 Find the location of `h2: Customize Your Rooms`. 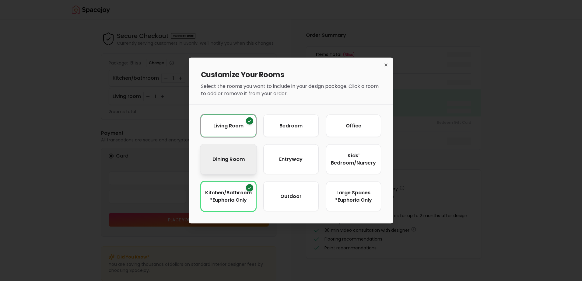

h2: Customize Your Rooms is located at coordinates (291, 75).